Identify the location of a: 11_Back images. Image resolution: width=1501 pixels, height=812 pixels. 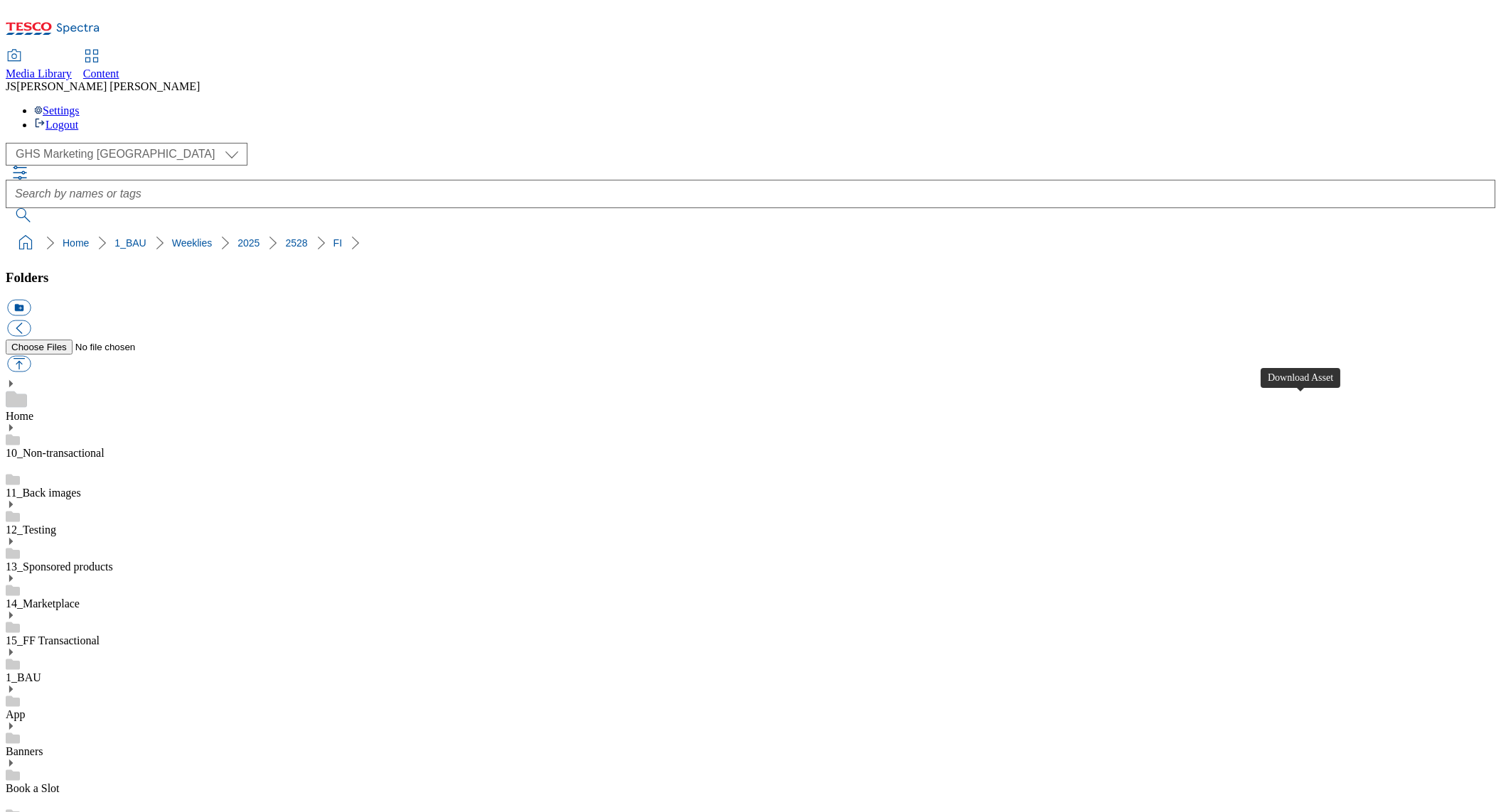
(43, 492).